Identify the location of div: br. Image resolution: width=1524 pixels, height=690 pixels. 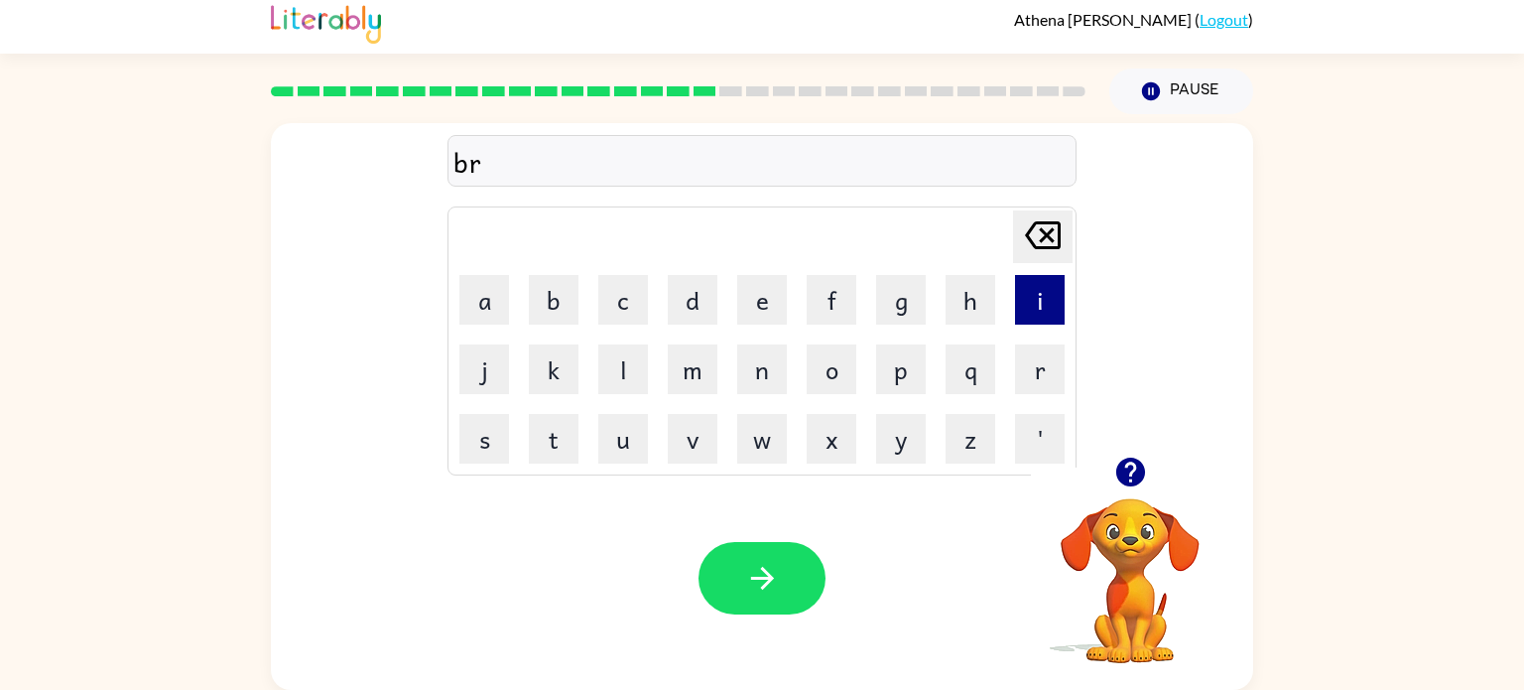
(762, 162).